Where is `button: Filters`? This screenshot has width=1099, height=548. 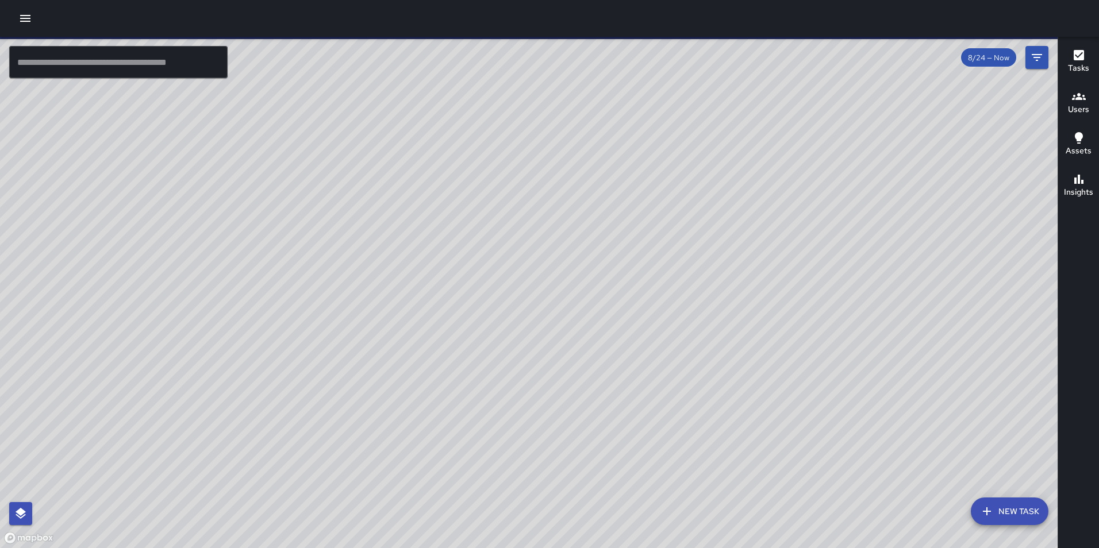 button: Filters is located at coordinates (1037, 57).